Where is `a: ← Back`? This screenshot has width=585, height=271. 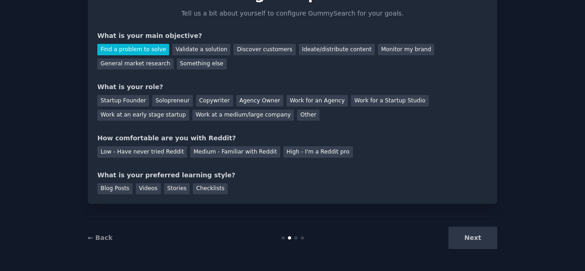
a: ← Back is located at coordinates (100, 238).